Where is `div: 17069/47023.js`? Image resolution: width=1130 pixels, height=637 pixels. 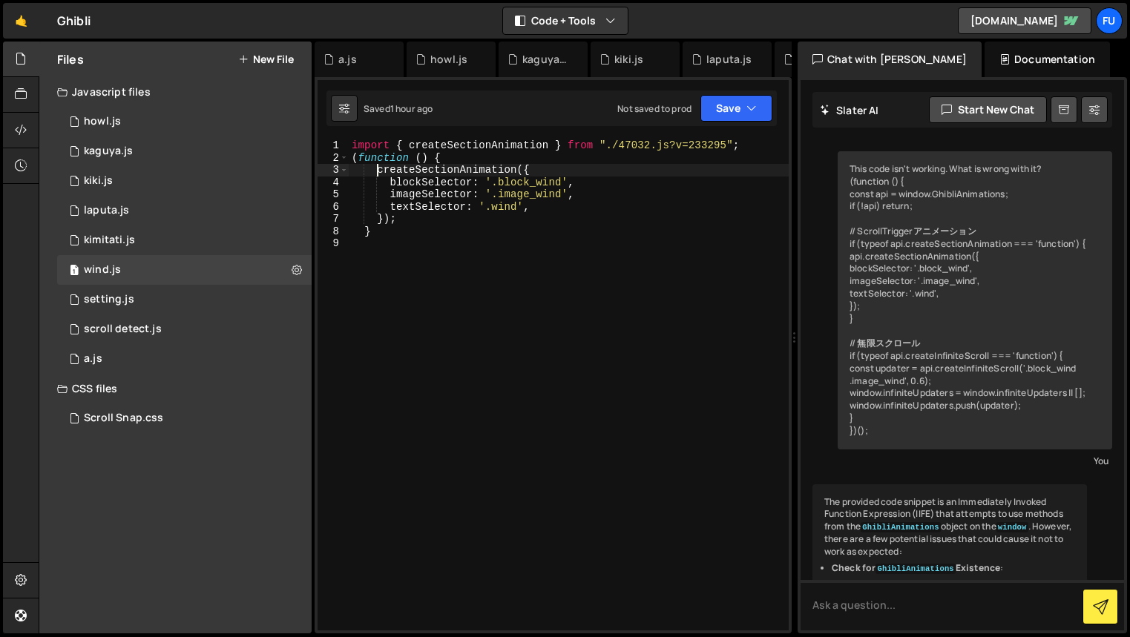 div: 17069/47023.js is located at coordinates (184, 329).